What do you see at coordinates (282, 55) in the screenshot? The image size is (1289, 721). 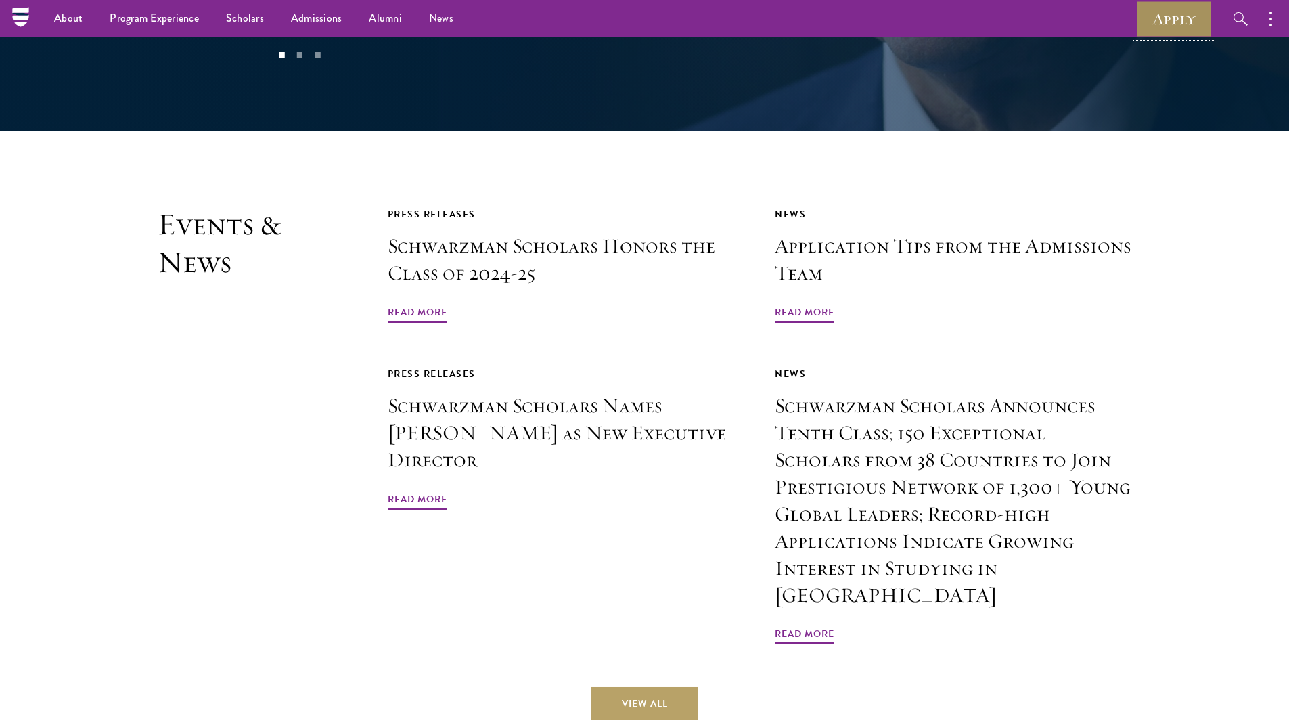 I see `button: 1 of 3` at bounding box center [282, 55].